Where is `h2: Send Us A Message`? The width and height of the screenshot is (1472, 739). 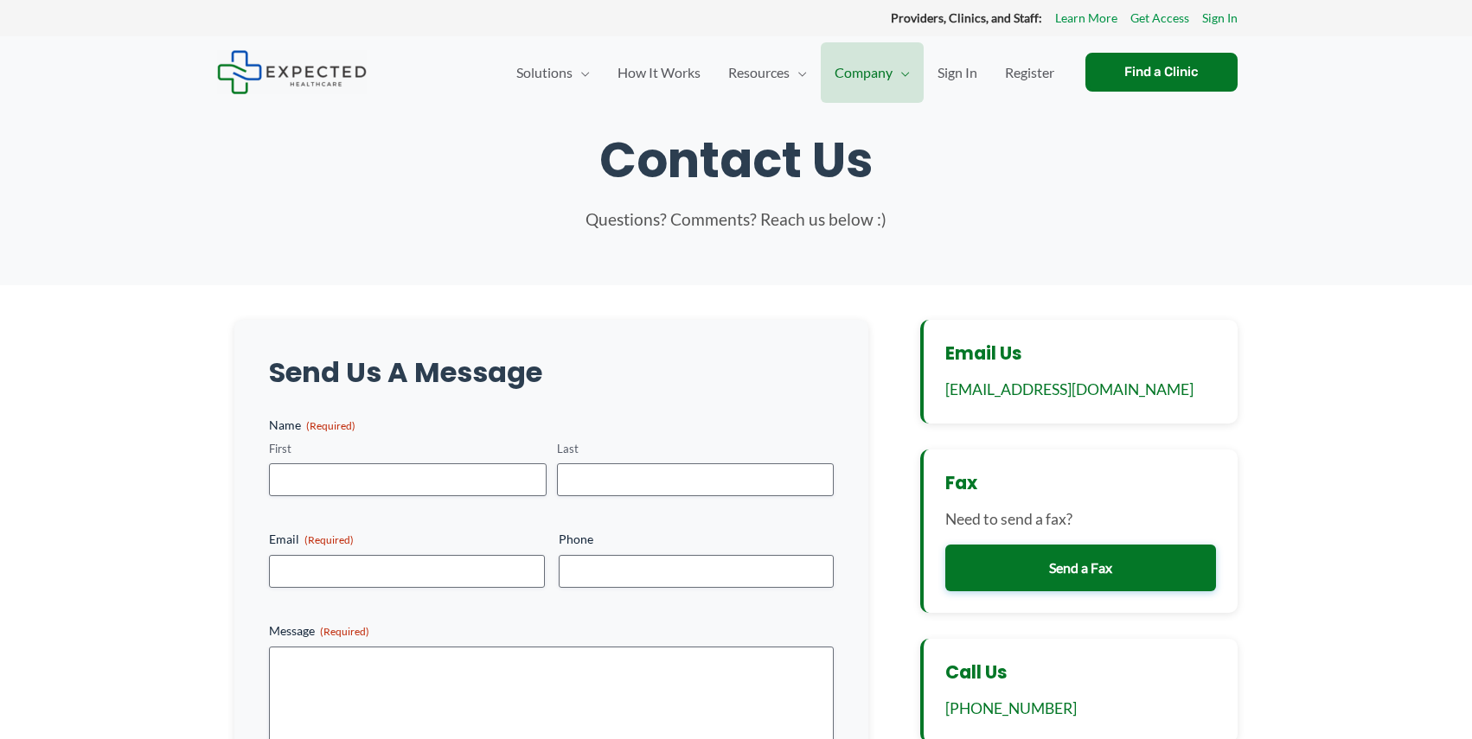
h2: Send Us A Message is located at coordinates (551, 373).